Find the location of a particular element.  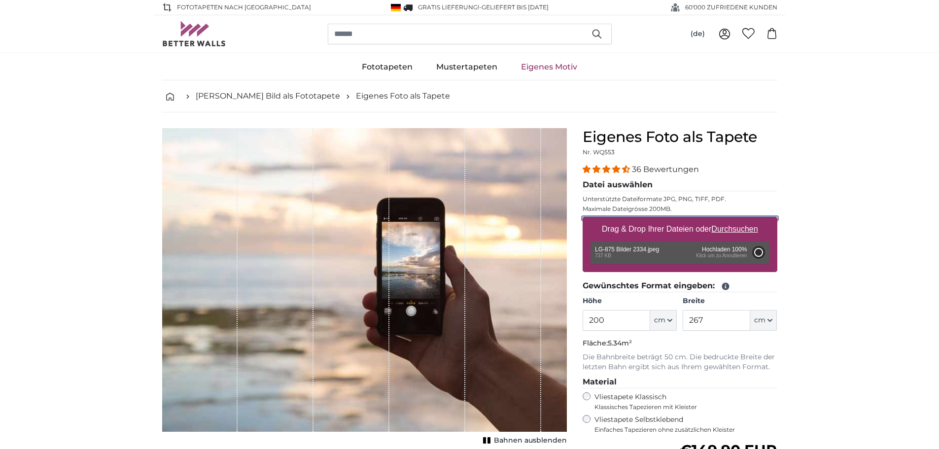

a: Eigenes Foto als Tapete is located at coordinates (403, 96).